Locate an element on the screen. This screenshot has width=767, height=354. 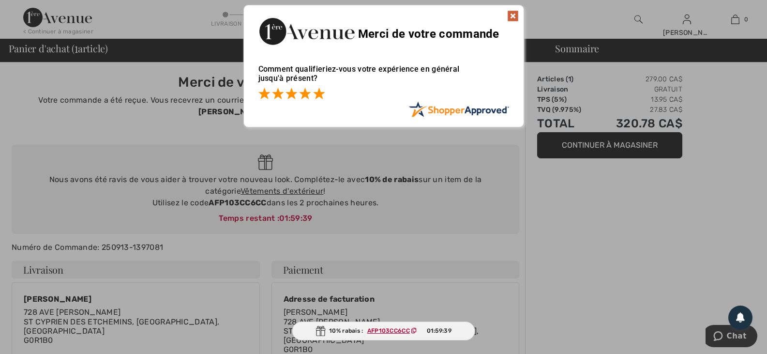
img: Merci de votre commande is located at coordinates (307, 31).